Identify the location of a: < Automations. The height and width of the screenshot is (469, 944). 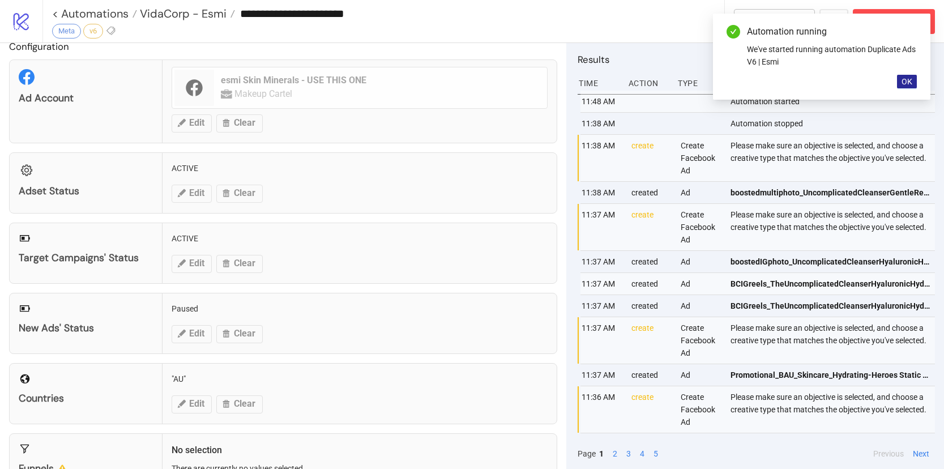
(95, 14).